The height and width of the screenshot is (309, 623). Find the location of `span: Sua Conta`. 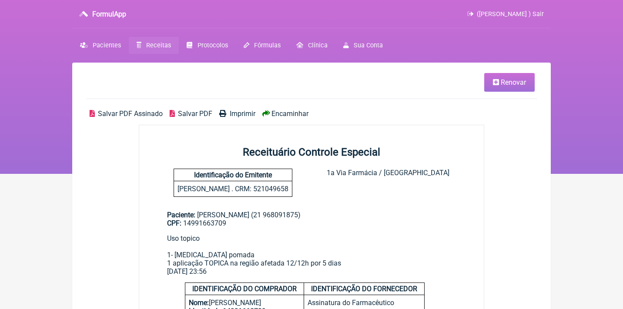

span: Sua Conta is located at coordinates (368, 45).